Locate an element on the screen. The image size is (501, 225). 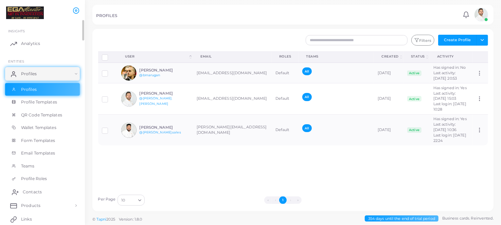
span: Form Templates is located at coordinates (38, 140).